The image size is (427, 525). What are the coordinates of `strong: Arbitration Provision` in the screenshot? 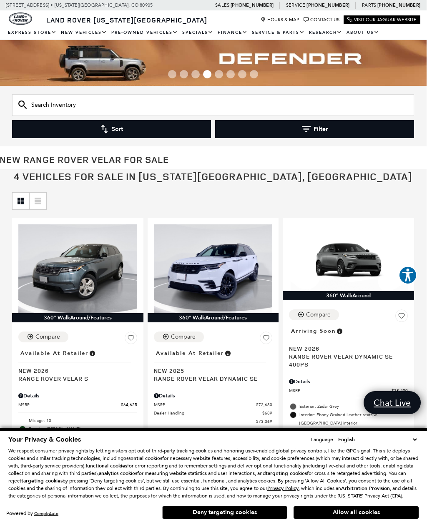 It's located at (366, 489).